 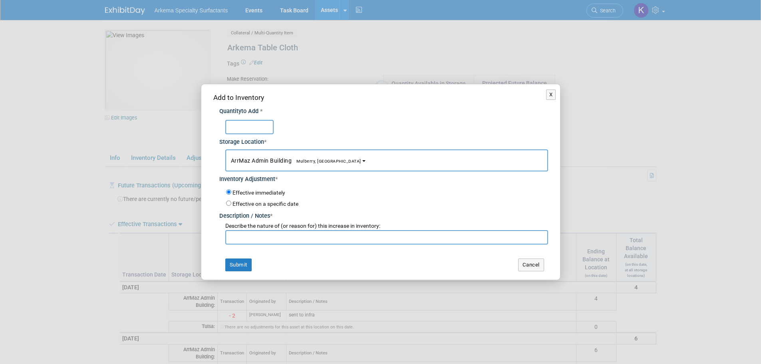 What do you see at coordinates (383, 140) in the screenshot?
I see `div: Storage Location` at bounding box center [383, 140].